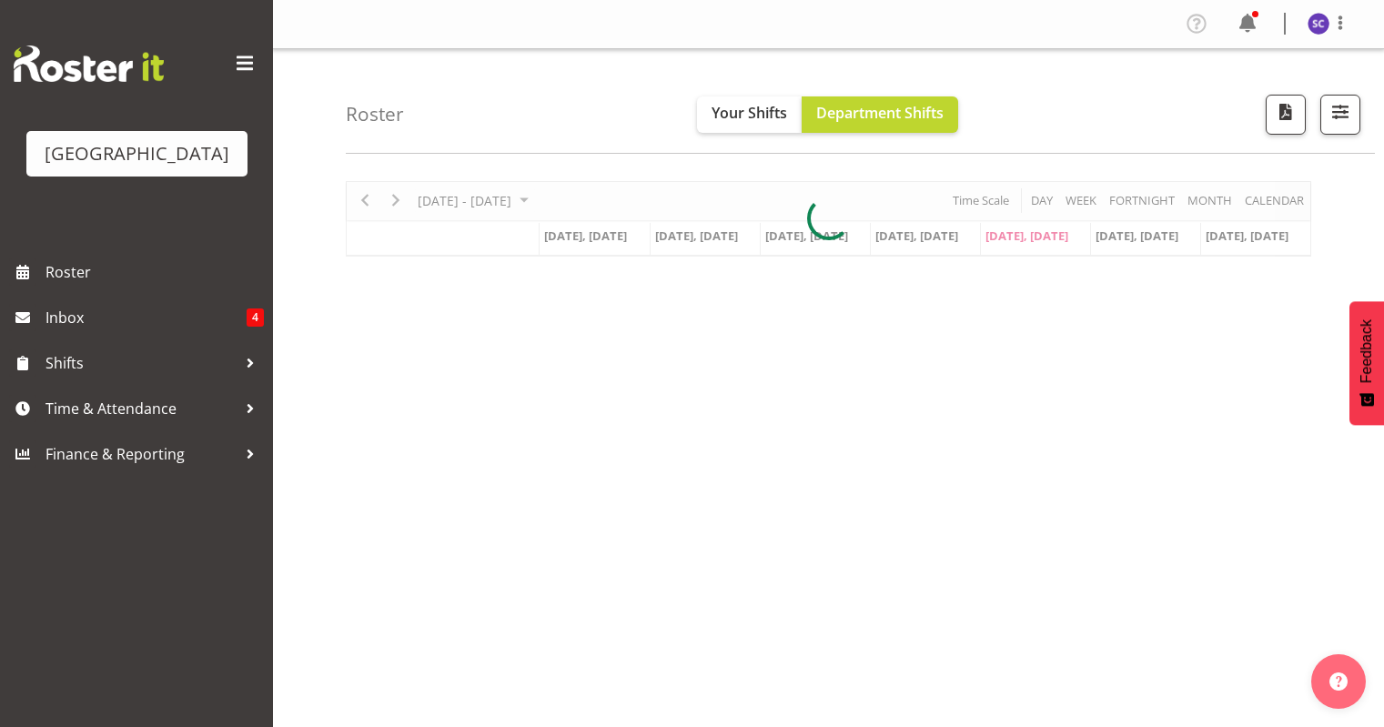 This screenshot has height=727, width=1384. What do you see at coordinates (1367, 363) in the screenshot?
I see `button: Feedback - Show survey` at bounding box center [1367, 363].